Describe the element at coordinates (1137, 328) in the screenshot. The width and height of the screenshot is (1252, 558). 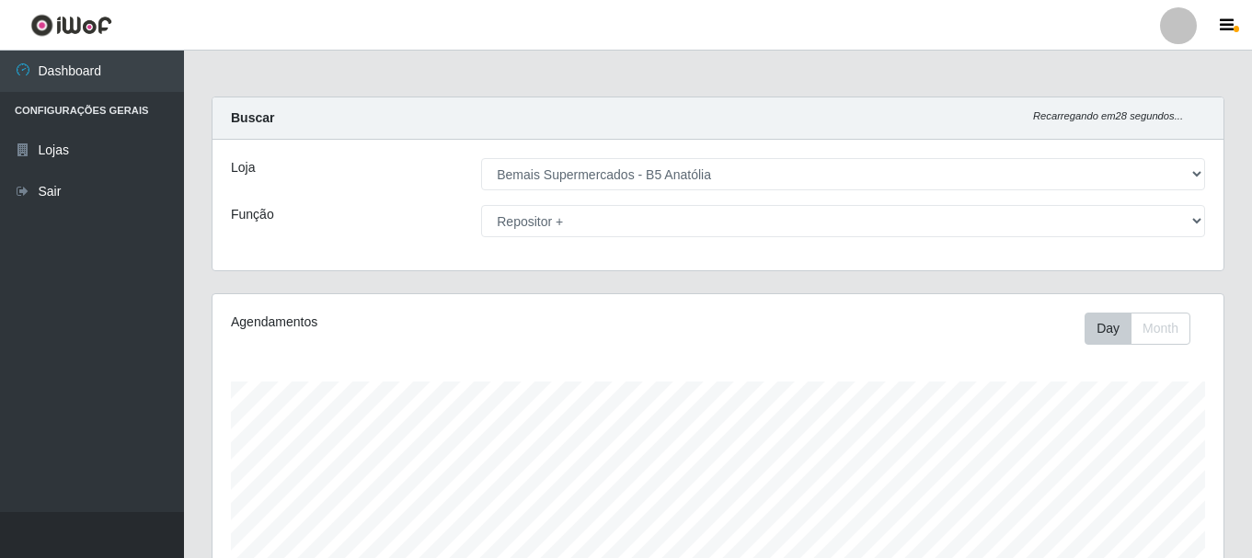
I see `div: First group` at that location.